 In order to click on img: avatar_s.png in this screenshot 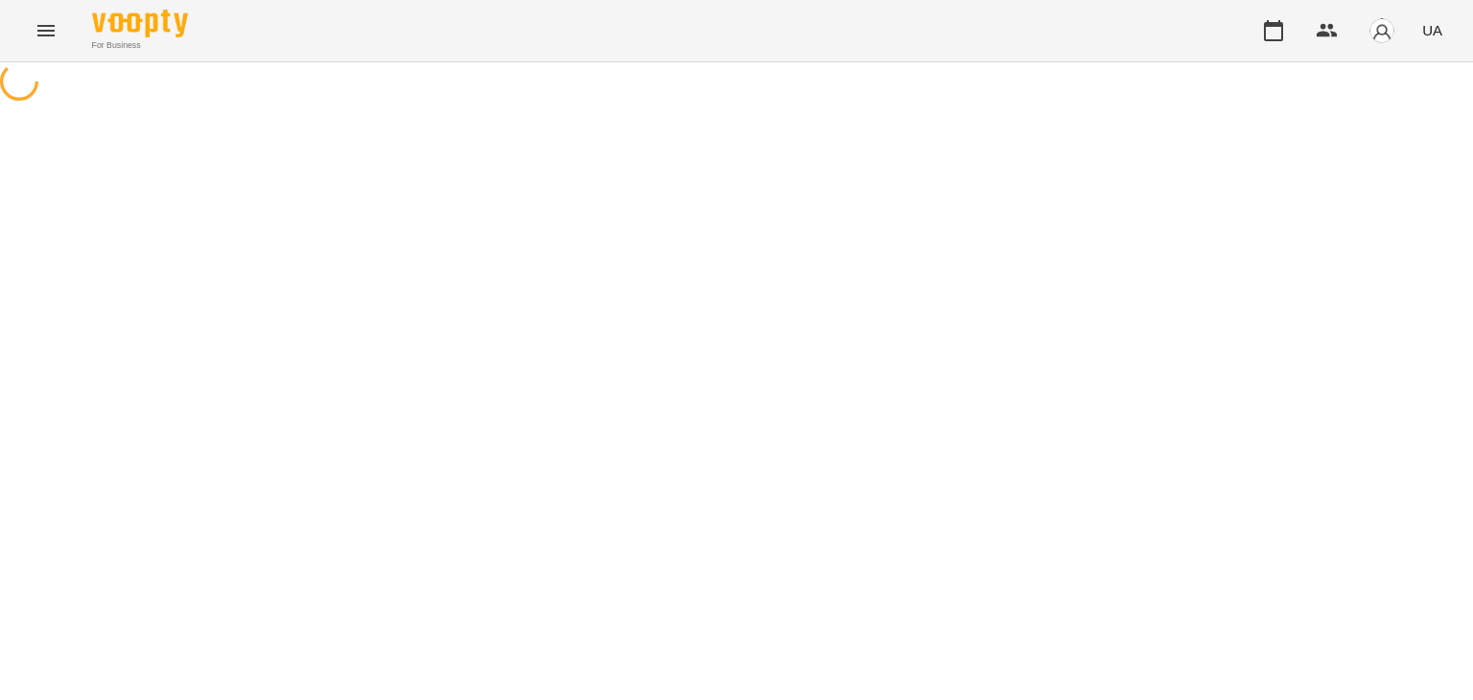, I will do `click(1382, 31)`.